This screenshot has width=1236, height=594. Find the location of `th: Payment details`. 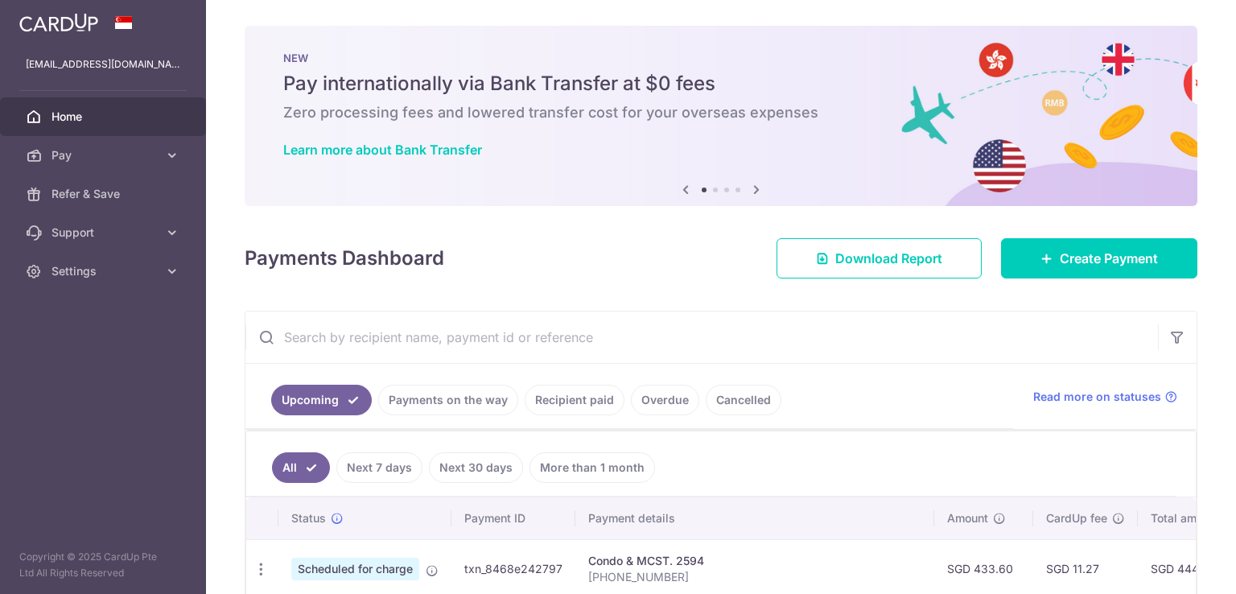

th: Payment details is located at coordinates (755, 518).